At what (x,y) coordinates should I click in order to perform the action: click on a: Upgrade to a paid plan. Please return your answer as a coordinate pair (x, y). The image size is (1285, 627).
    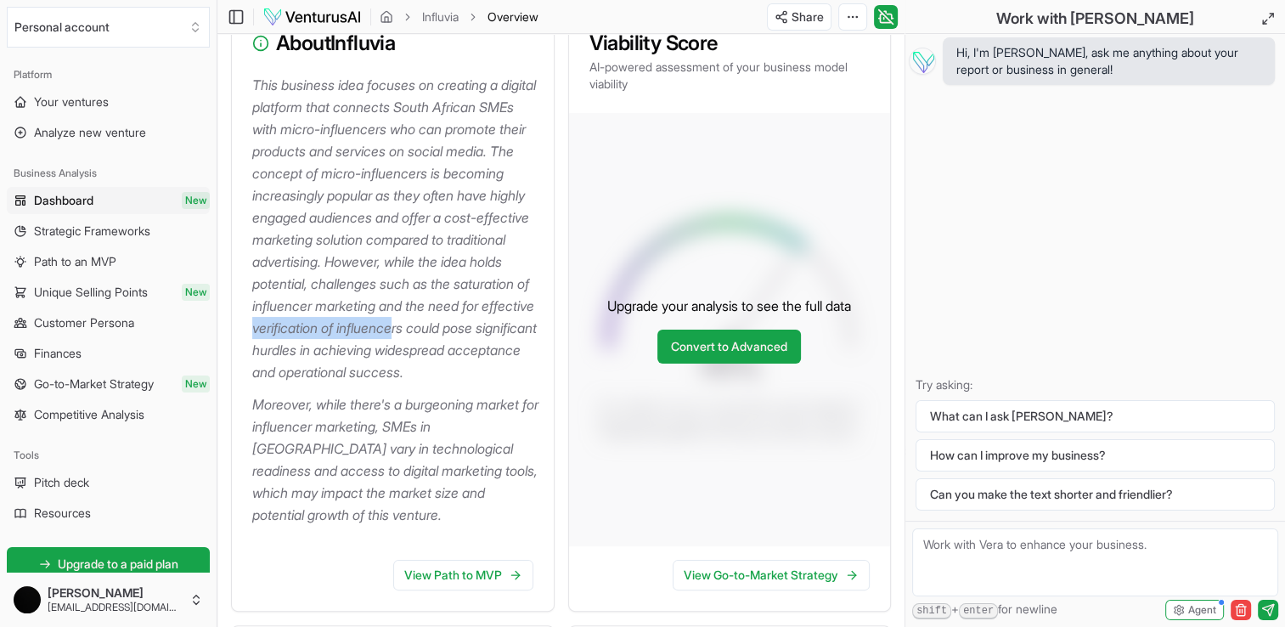
    Looking at the image, I should click on (108, 564).